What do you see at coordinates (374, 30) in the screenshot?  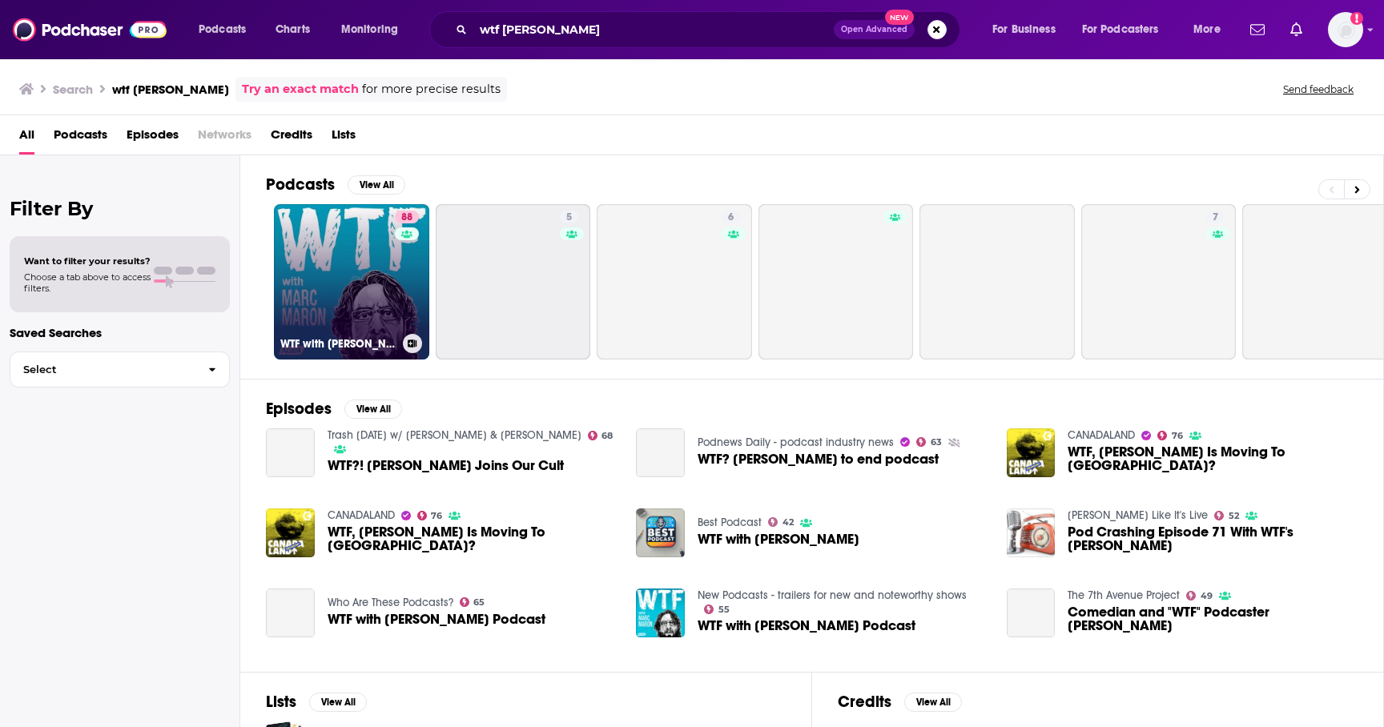 I see `button: open menu` at bounding box center [374, 30].